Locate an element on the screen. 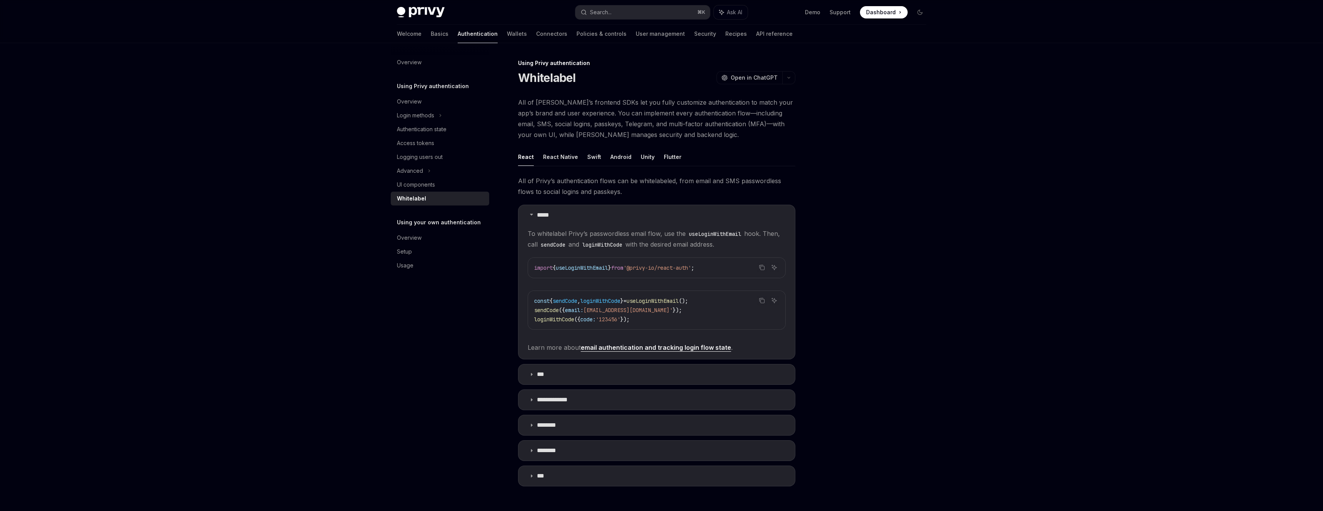 This screenshot has width=1323, height=511. a: Access tokens is located at coordinates (440, 143).